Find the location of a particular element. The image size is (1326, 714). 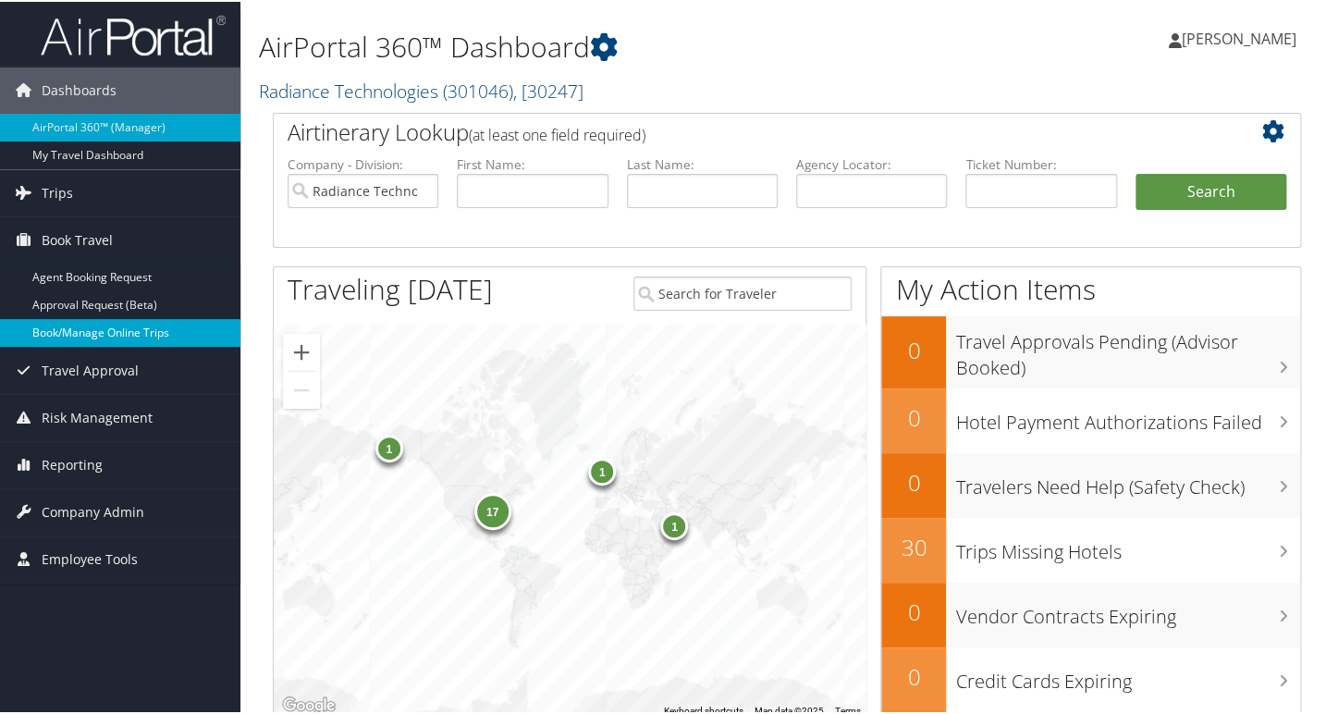

h3: Hotel Payment Authorizations Failed is located at coordinates (1127, 416).